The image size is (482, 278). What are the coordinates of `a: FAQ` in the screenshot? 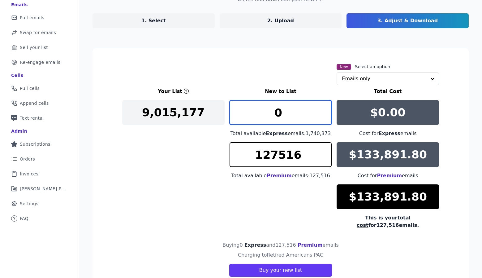 It's located at (39, 218).